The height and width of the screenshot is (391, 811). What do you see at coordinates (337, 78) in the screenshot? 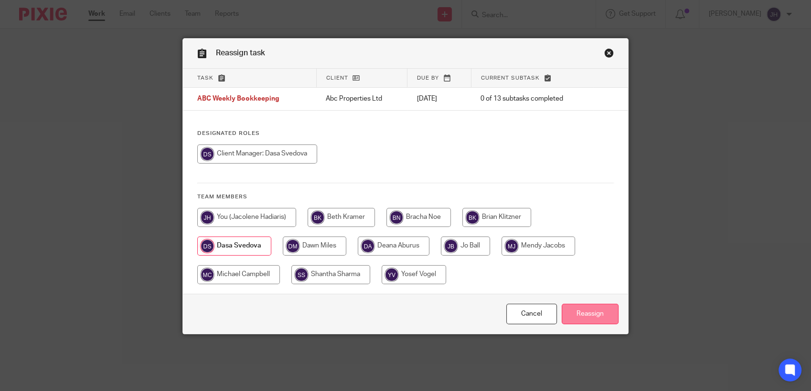
I see `span: Client` at bounding box center [337, 78].